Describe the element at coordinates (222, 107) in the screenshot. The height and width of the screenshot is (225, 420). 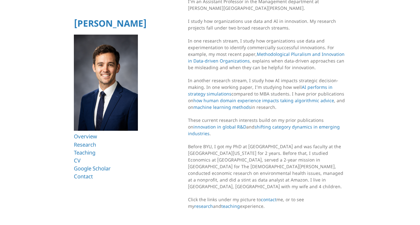
I see `a: machine learning methods` at that location.